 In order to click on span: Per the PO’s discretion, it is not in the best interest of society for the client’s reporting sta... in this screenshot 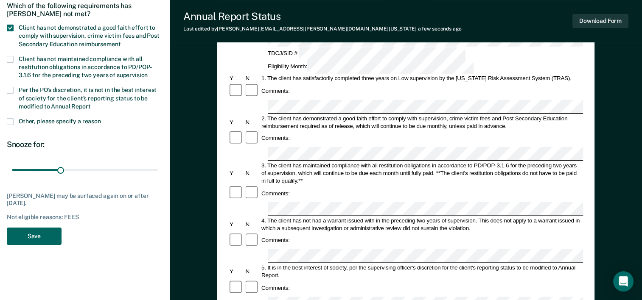, I will do `click(87, 98)`.